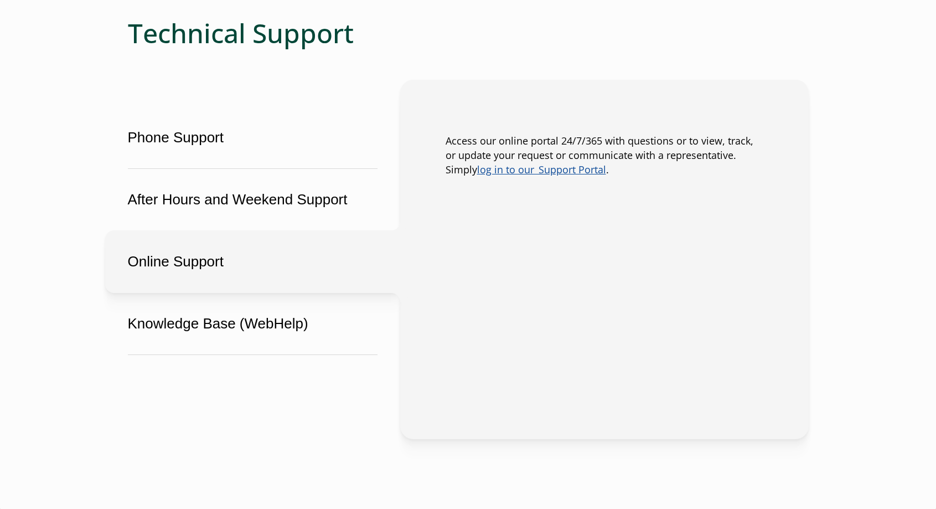 The image size is (936, 509). Describe the element at coordinates (468, 33) in the screenshot. I see `h2: Technical Support` at that location.